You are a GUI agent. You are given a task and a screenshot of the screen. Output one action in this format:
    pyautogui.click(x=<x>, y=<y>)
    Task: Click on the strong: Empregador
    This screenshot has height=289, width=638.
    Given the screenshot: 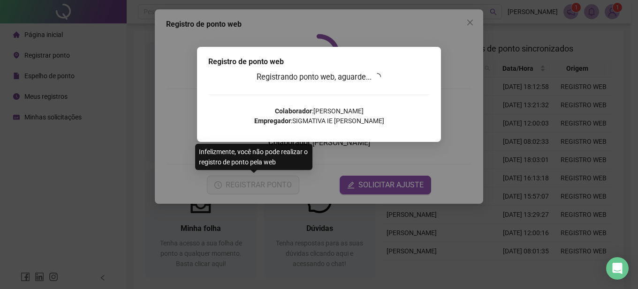 What is the action you would take?
    pyautogui.click(x=272, y=121)
    